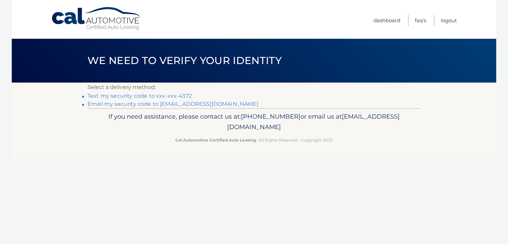 Image resolution: width=508 pixels, height=244 pixels. Describe the element at coordinates (387, 20) in the screenshot. I see `a: Dashboard` at that location.